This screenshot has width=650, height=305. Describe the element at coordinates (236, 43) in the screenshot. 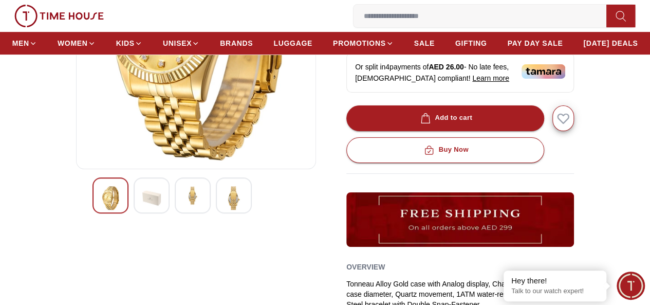

I see `a: BRANDS` at that location.